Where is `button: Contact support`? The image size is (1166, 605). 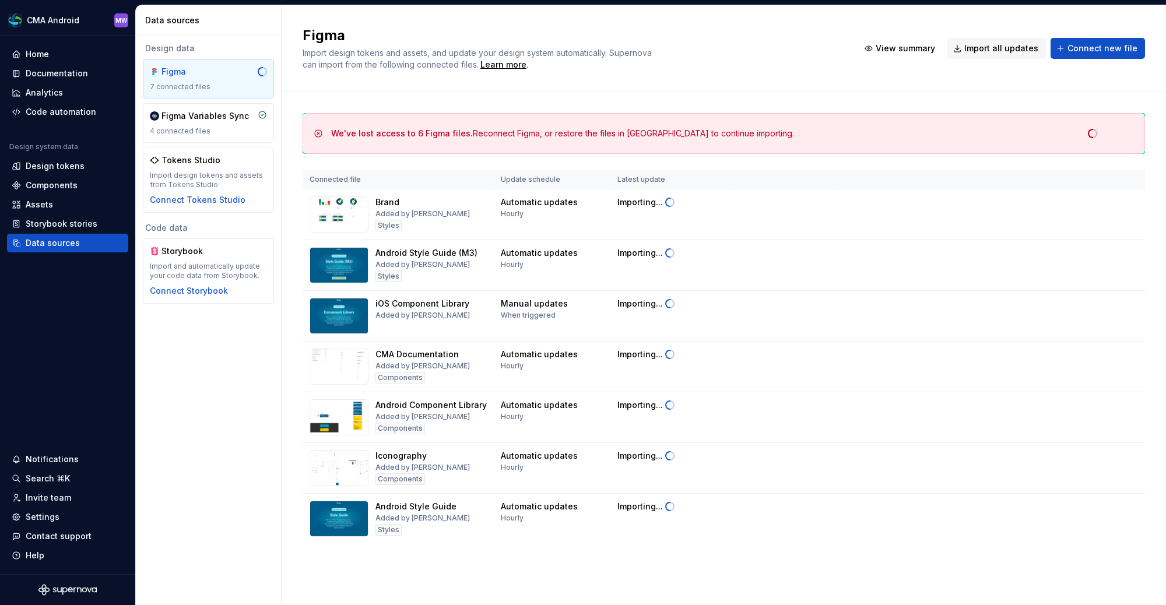
button: Contact support is located at coordinates (68, 536).